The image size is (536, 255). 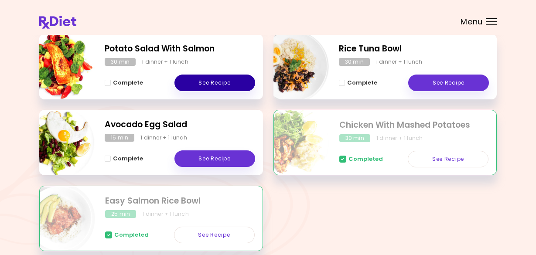 What do you see at coordinates (58, 22) in the screenshot?
I see `img: RxDiet` at bounding box center [58, 22].